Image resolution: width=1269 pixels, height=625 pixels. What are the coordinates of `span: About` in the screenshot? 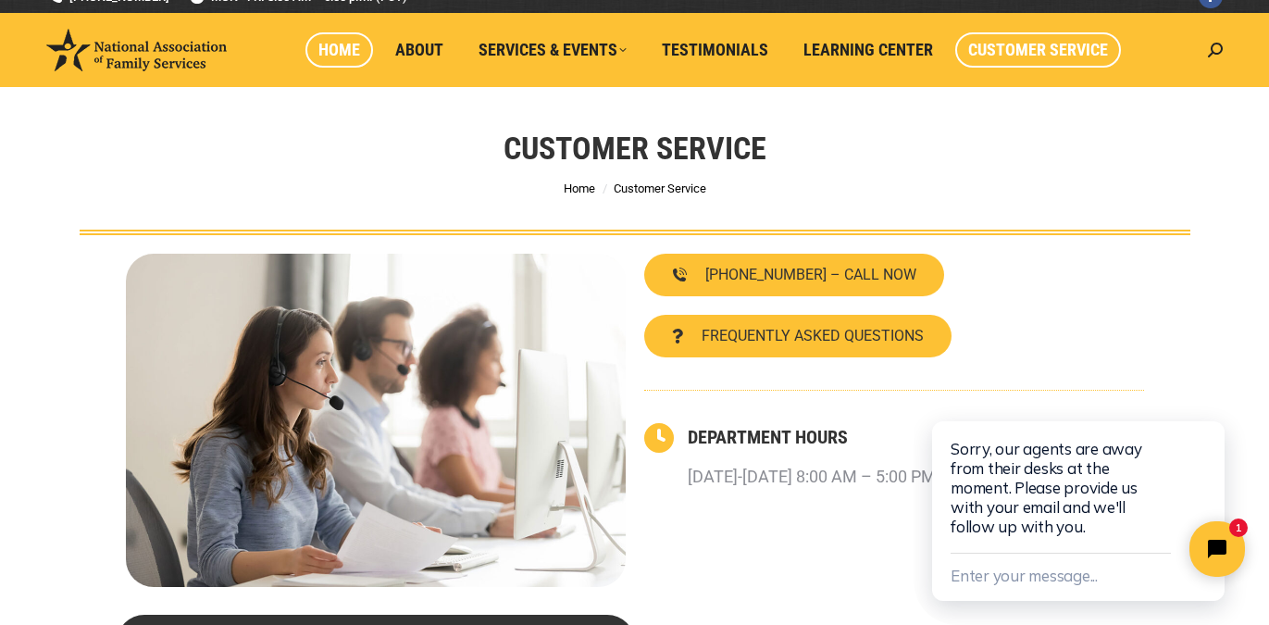 It's located at (419, 50).